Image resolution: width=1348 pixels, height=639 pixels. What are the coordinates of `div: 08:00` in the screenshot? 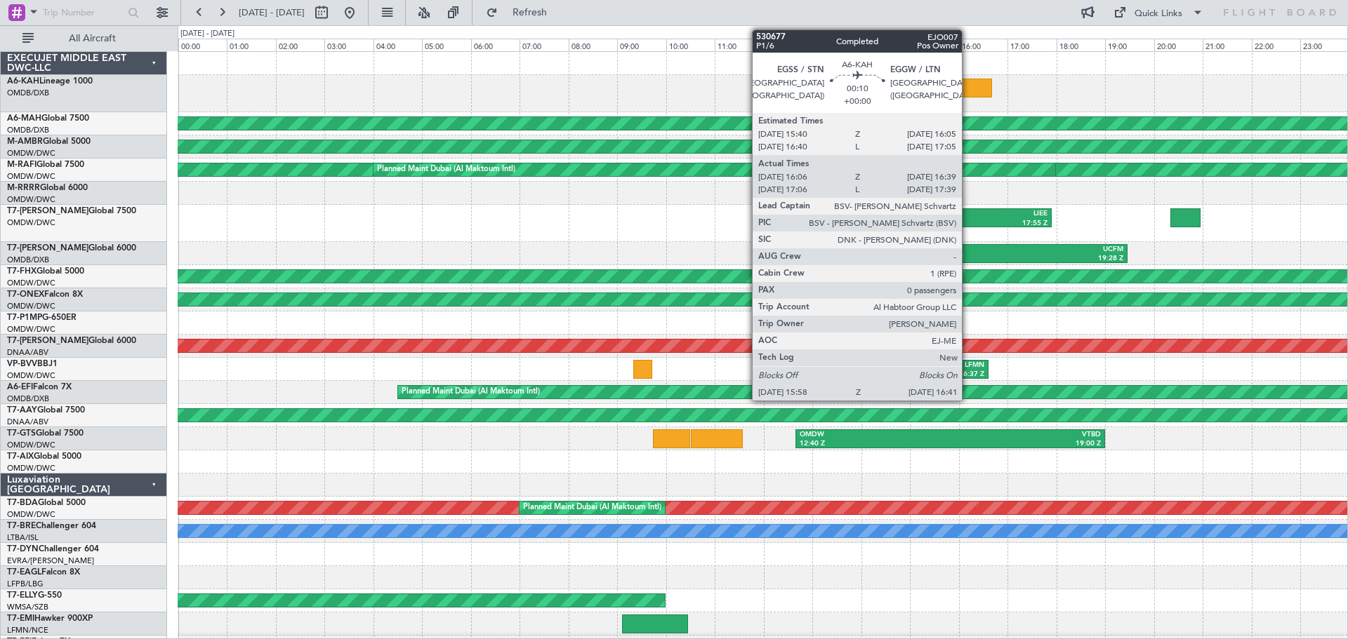 It's located at (592, 45).